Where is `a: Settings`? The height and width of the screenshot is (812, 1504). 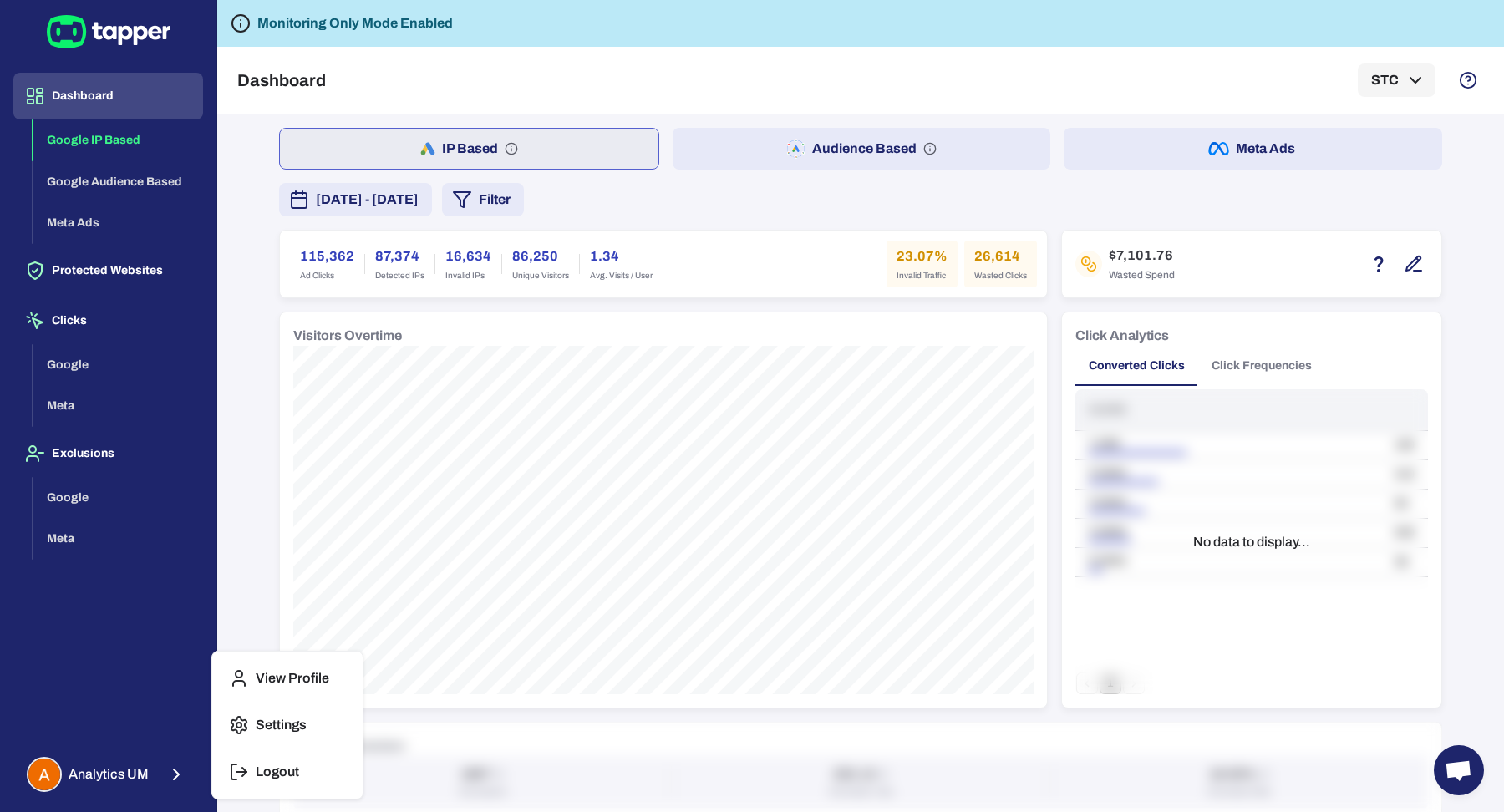 a: Settings is located at coordinates (288, 725).